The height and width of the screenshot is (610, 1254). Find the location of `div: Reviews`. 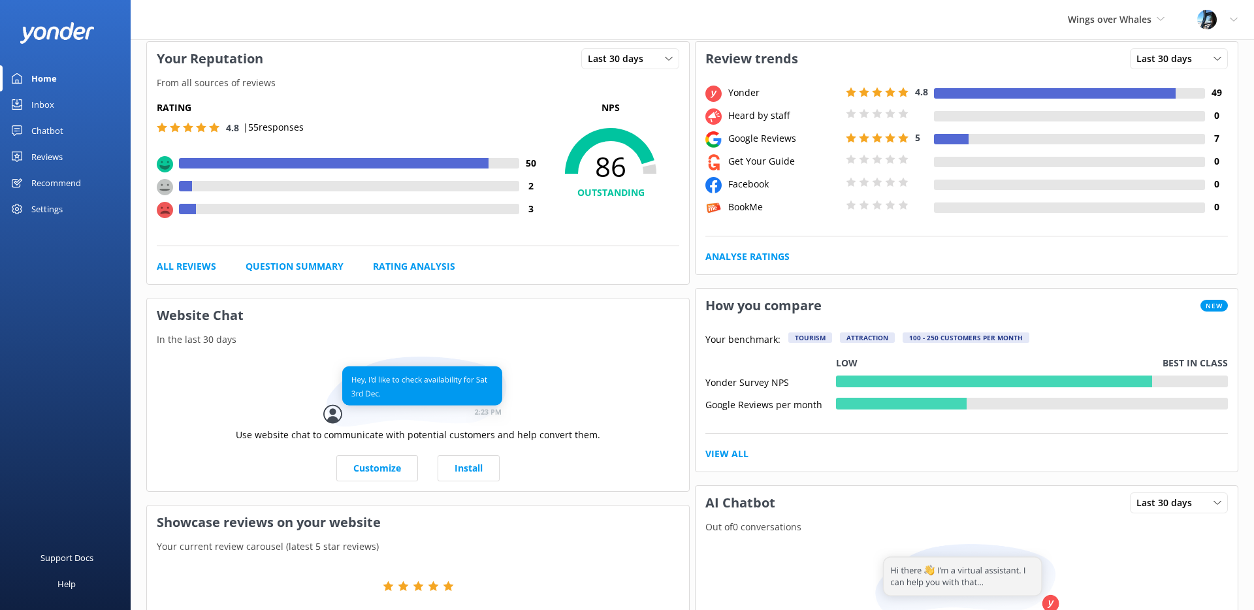

div: Reviews is located at coordinates (47, 157).